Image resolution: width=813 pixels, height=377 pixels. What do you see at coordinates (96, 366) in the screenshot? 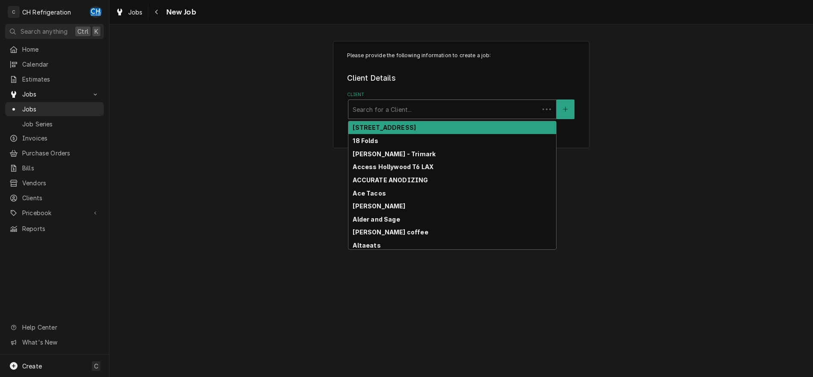
I see `span: C` at bounding box center [96, 366].